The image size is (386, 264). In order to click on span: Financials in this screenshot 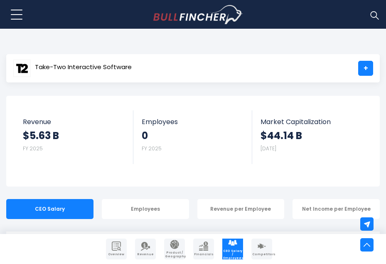, I will do `click(204, 254)`.